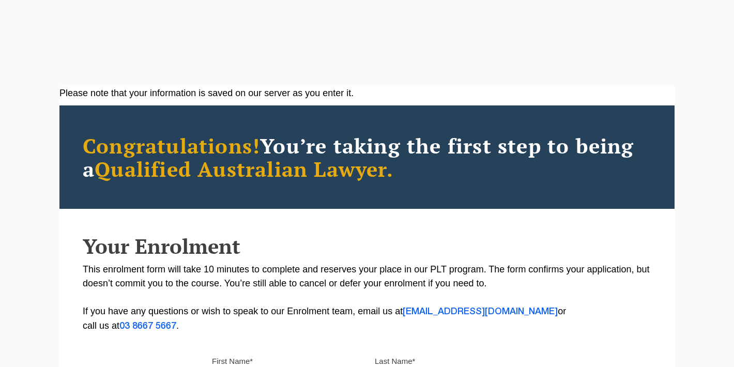 The width and height of the screenshot is (734, 367). I want to click on span: Congratulations!, so click(171, 145).